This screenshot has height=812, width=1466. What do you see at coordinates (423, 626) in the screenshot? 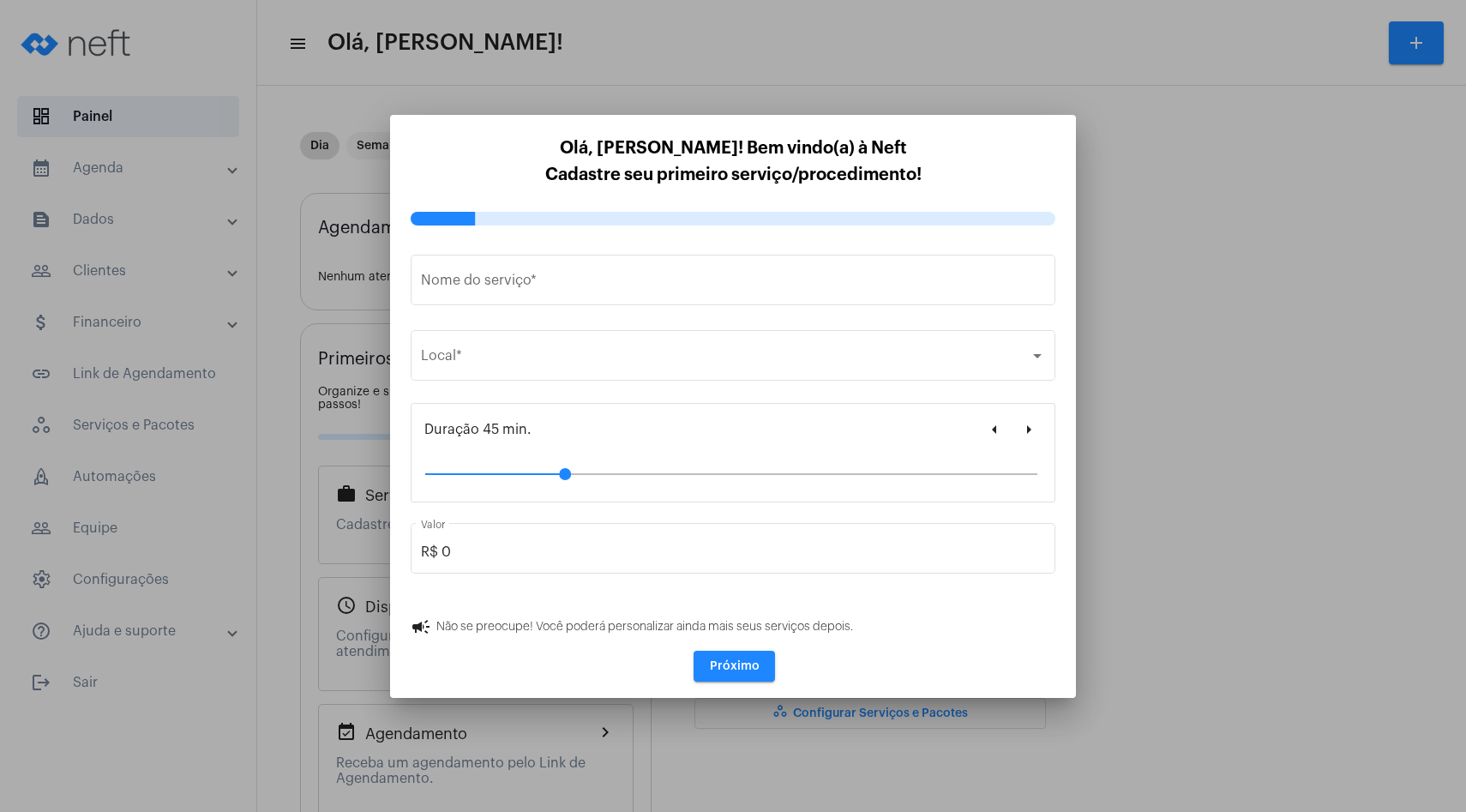
I see `mat-icon: campaign` at bounding box center [423, 626].